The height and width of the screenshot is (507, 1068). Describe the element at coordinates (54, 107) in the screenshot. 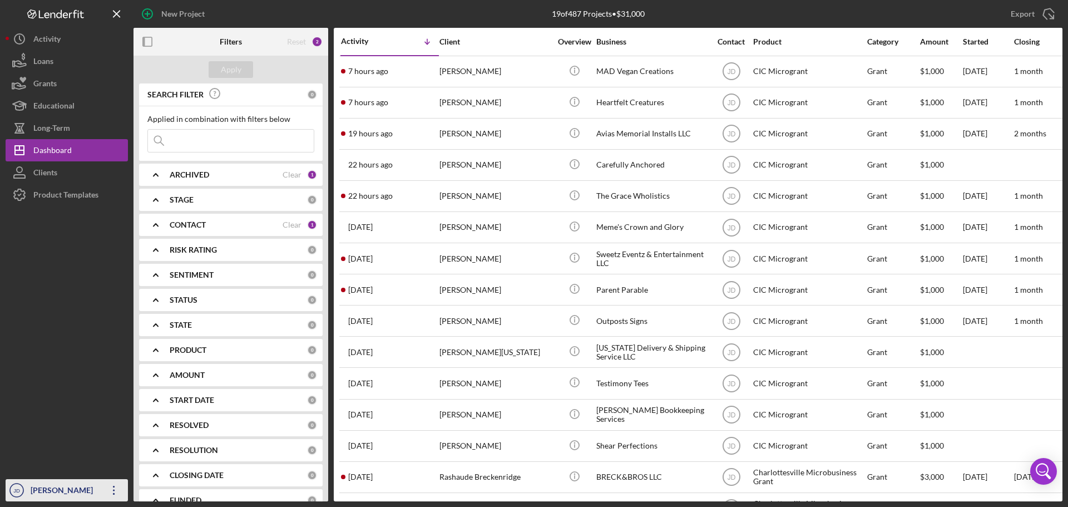

I see `div: Educational` at that location.